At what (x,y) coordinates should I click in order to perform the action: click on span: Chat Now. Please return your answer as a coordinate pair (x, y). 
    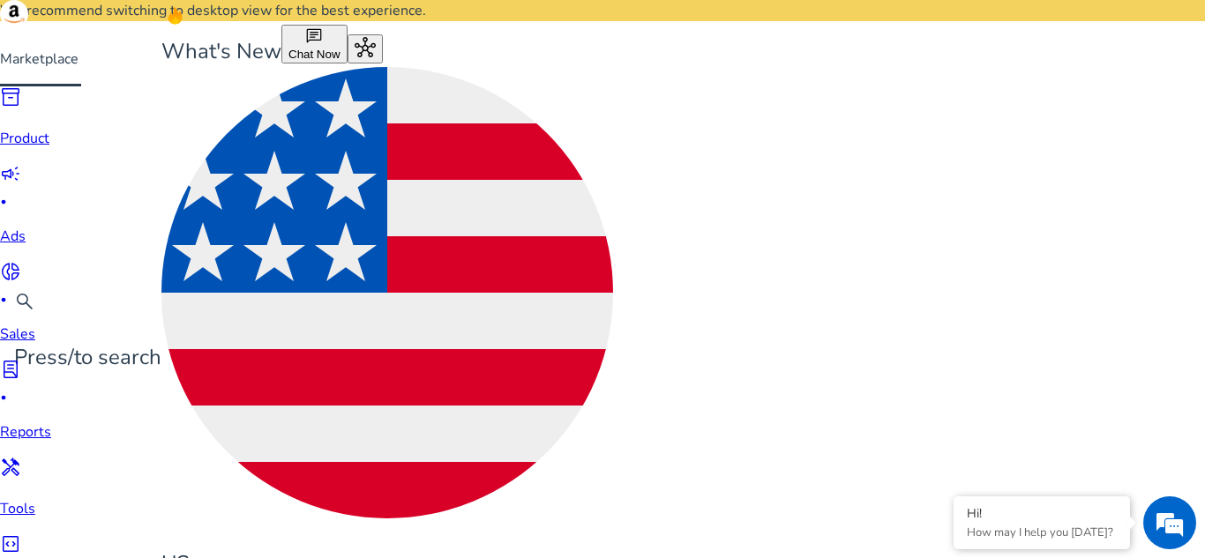
    Looking at the image, I should click on (314, 54).